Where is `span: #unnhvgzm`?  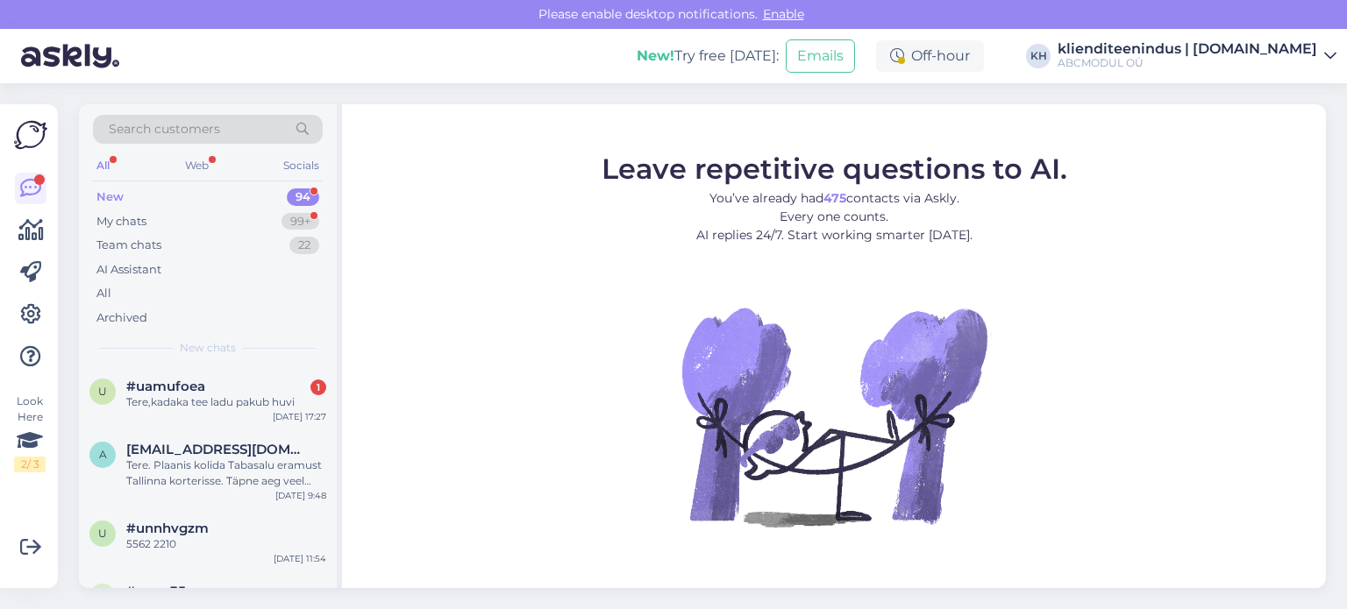 span: #unnhvgzm is located at coordinates (167, 529).